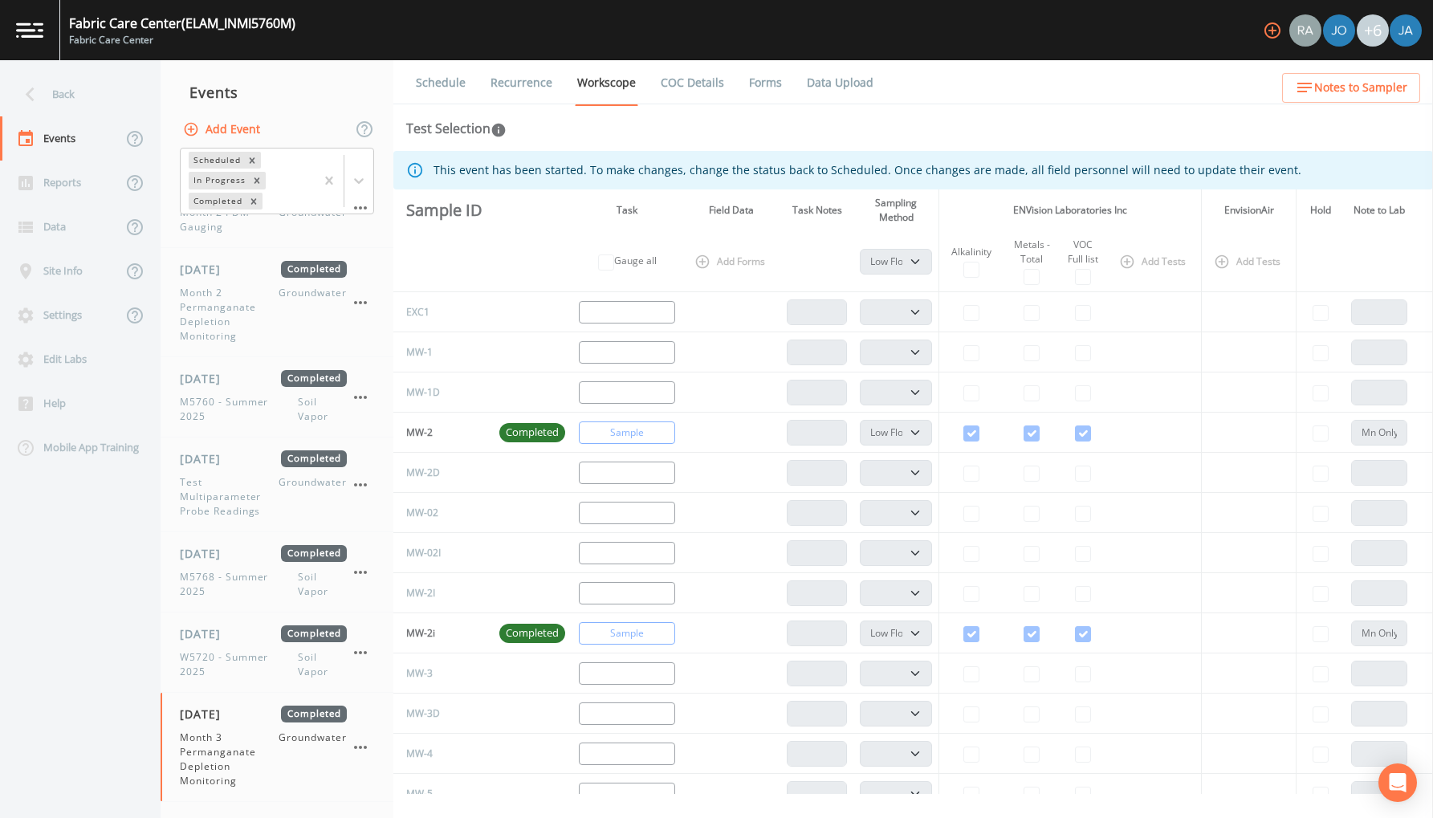  Describe the element at coordinates (254, 201) in the screenshot. I see `div: Remove Completed` at that location.